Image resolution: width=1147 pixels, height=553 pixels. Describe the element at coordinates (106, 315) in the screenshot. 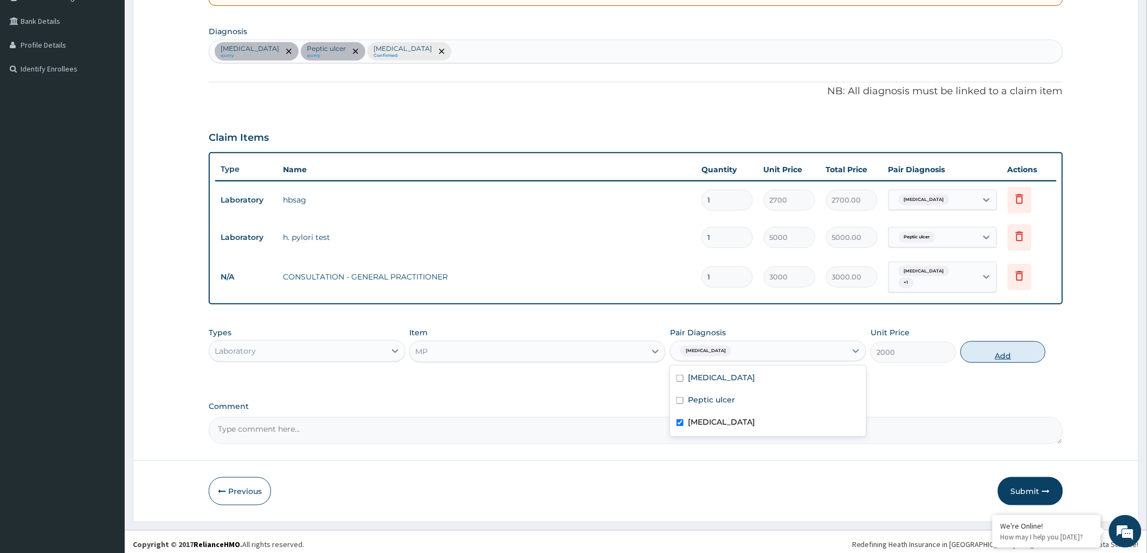

I see `textarea: Type your message and hit 'Enter'` at that location.